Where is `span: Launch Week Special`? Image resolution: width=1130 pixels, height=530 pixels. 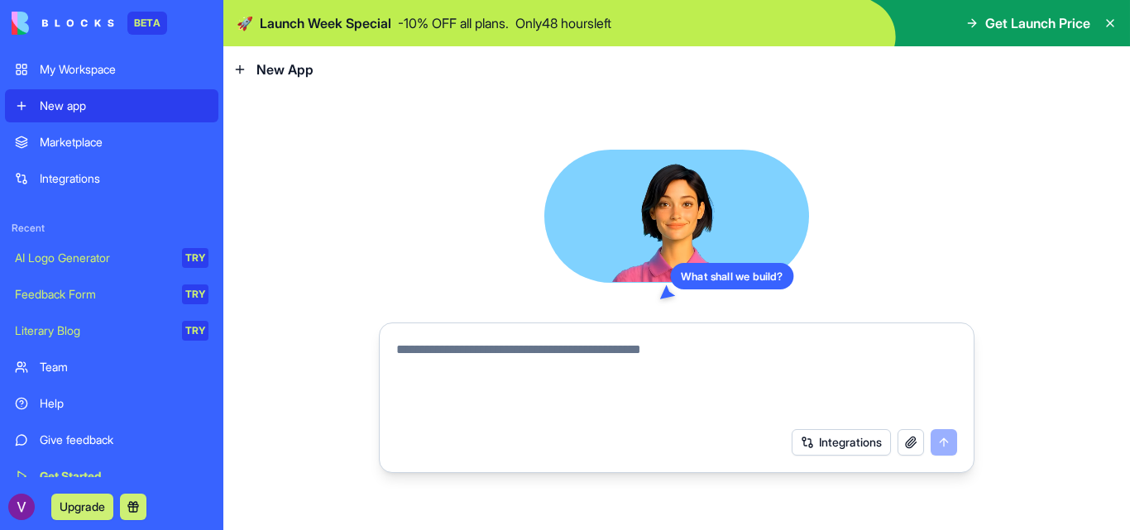
span: Launch Week Special is located at coordinates (325, 23).